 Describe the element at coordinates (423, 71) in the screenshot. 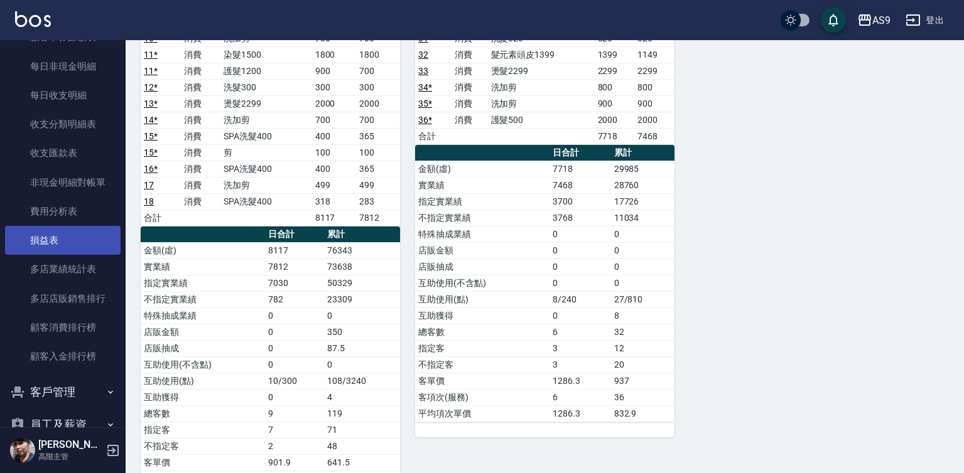

I see `a: 33` at that location.